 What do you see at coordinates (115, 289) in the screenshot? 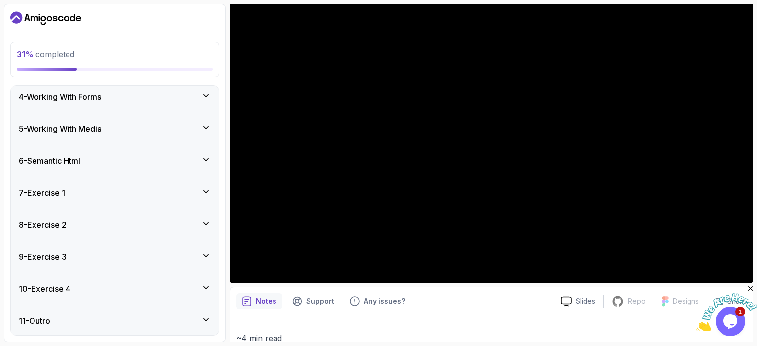
I see `button: 10-Exercise 4` at bounding box center [115, 289].